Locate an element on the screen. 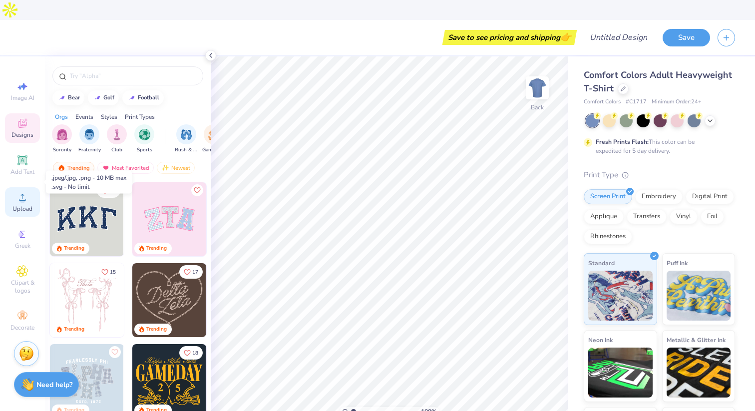  img: Standard is located at coordinates (620, 295).